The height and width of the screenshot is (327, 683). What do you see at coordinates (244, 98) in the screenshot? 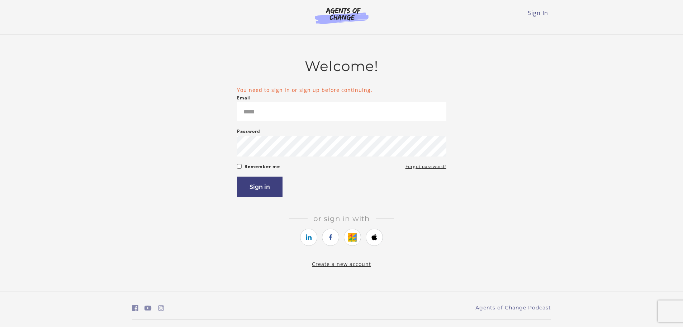
I see `label: Email` at bounding box center [244, 98].